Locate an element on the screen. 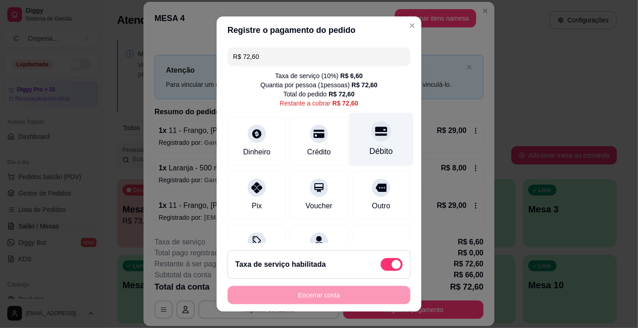  button: Close is located at coordinates (412, 26).